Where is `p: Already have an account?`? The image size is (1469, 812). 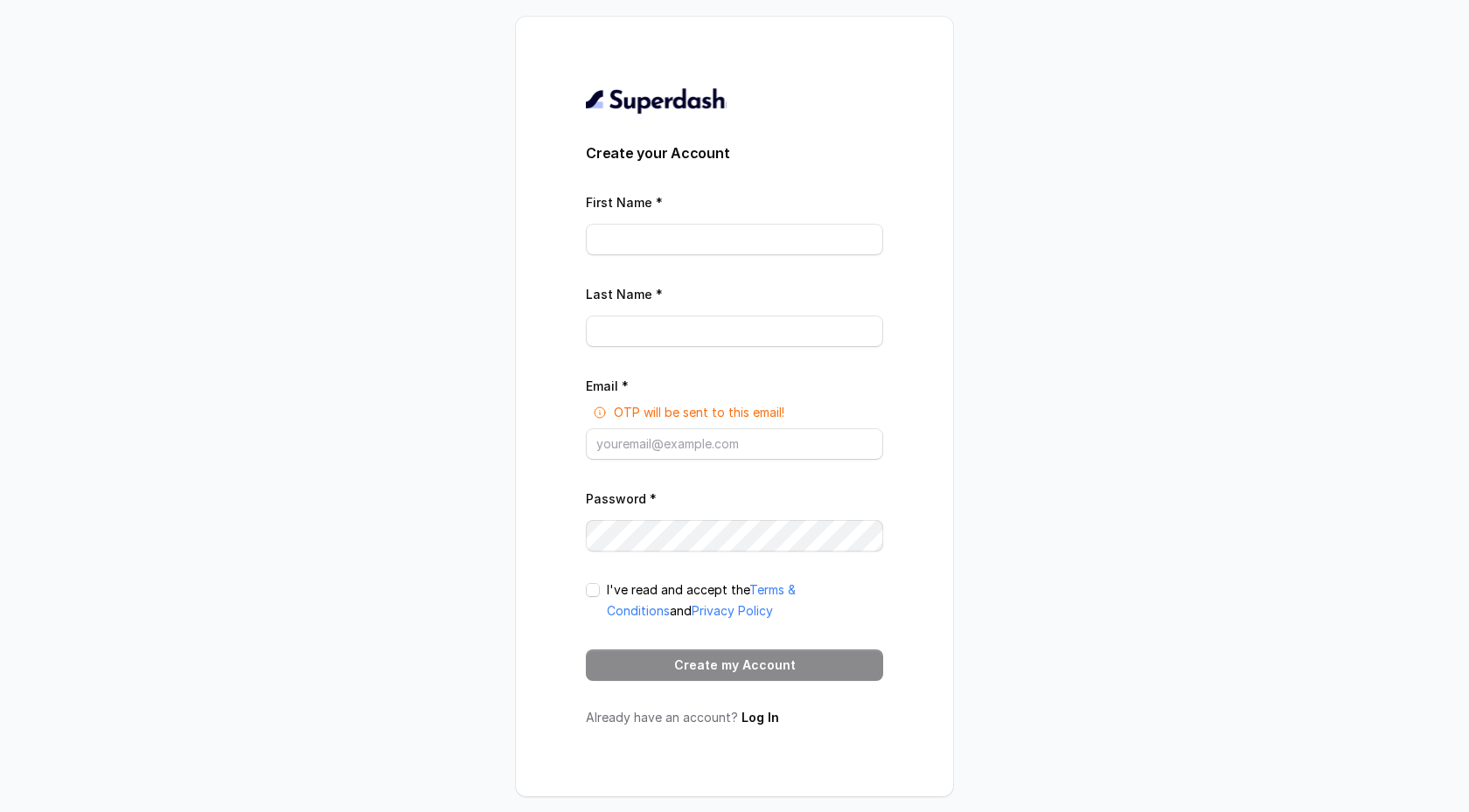 p: Already have an account? is located at coordinates (735, 718).